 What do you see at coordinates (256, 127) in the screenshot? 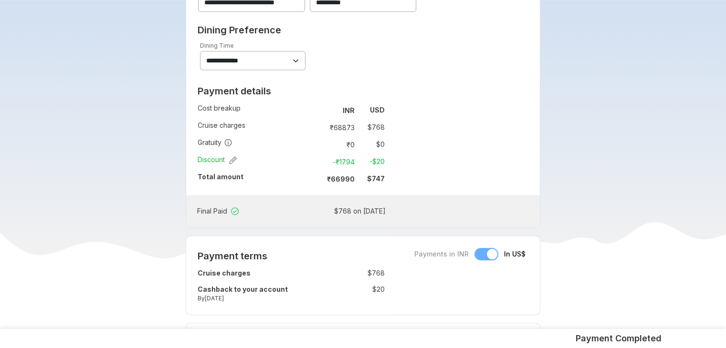
I see `td: Cruise charges` at bounding box center [256, 127].